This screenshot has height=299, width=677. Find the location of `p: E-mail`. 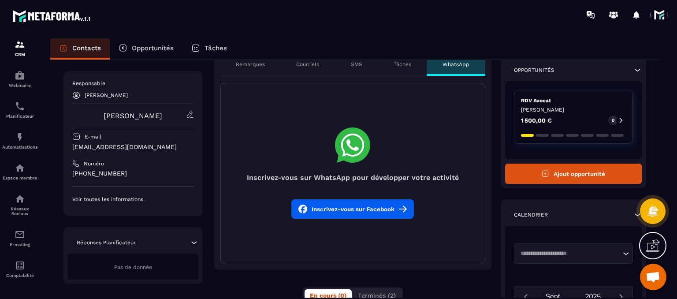

p: E-mail is located at coordinates (93, 137).